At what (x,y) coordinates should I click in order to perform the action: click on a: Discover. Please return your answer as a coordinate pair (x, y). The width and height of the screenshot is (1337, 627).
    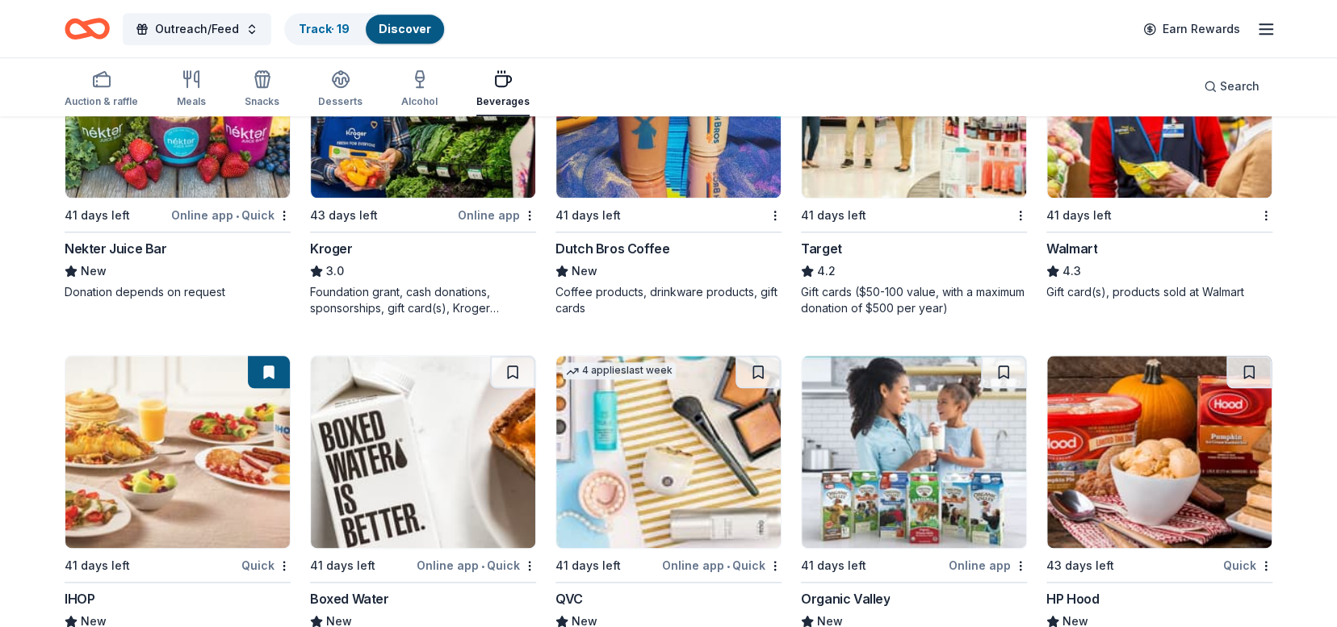
    Looking at the image, I should click on (404, 28).